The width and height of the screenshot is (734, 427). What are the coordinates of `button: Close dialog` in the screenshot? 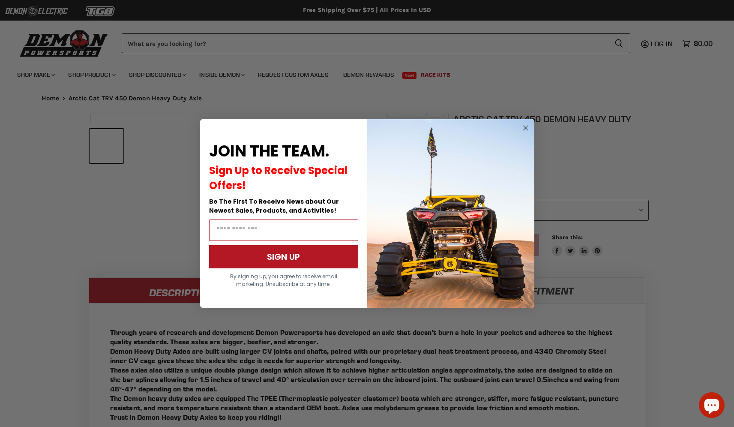 It's located at (525, 128).